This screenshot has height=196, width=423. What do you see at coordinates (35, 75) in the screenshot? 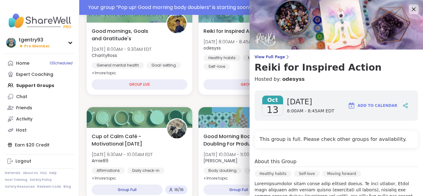
I see `div: Expert Coaching` at bounding box center [35, 75].